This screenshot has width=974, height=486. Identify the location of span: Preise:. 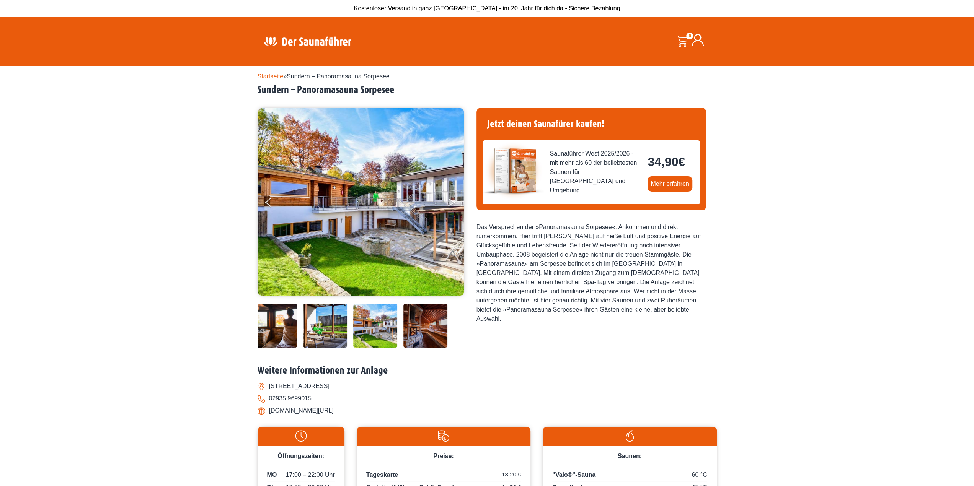
(443, 456).